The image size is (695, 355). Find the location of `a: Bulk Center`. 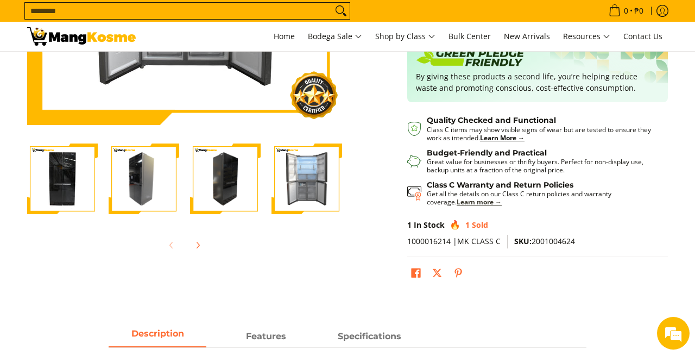

a: Bulk Center is located at coordinates (470, 36).